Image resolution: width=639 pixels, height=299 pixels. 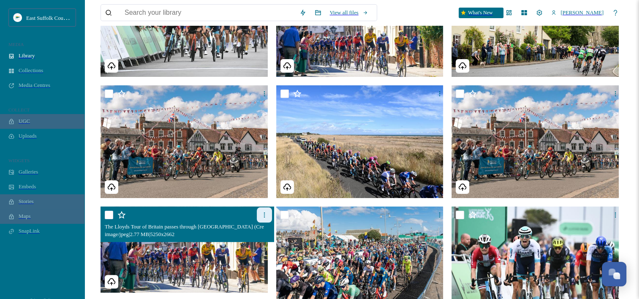 I want to click on span: Embeds, so click(x=27, y=187).